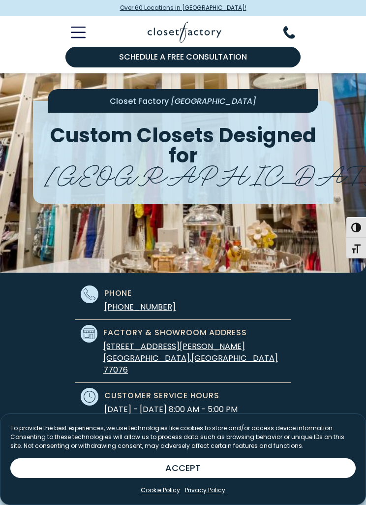 This screenshot has width=366, height=505. What do you see at coordinates (175, 333) in the screenshot?
I see `span: Factory & Showroom Address` at bounding box center [175, 333].